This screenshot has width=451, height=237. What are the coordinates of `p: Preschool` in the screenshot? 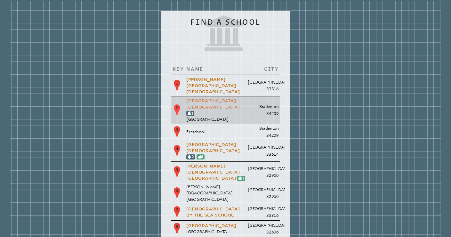 It's located at (216, 132).